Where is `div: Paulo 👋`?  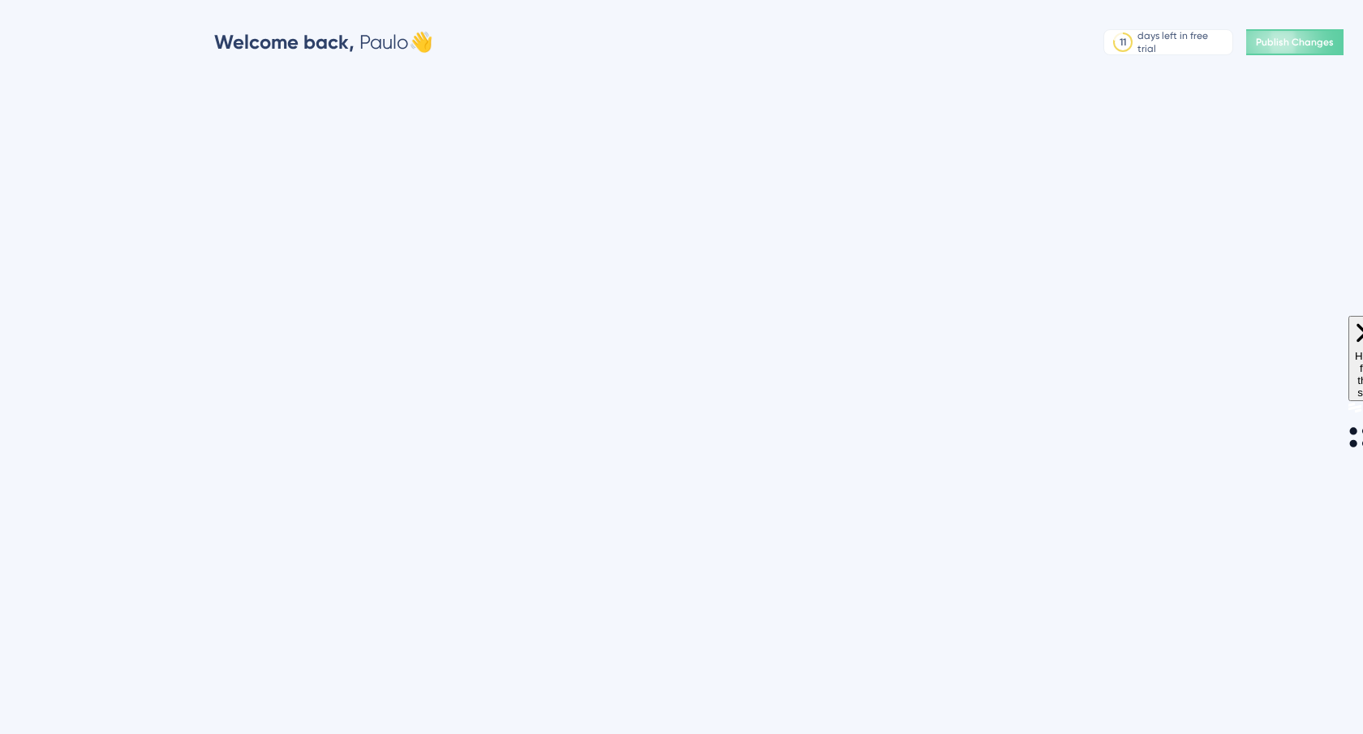
div: Paulo 👋 is located at coordinates (324, 42).